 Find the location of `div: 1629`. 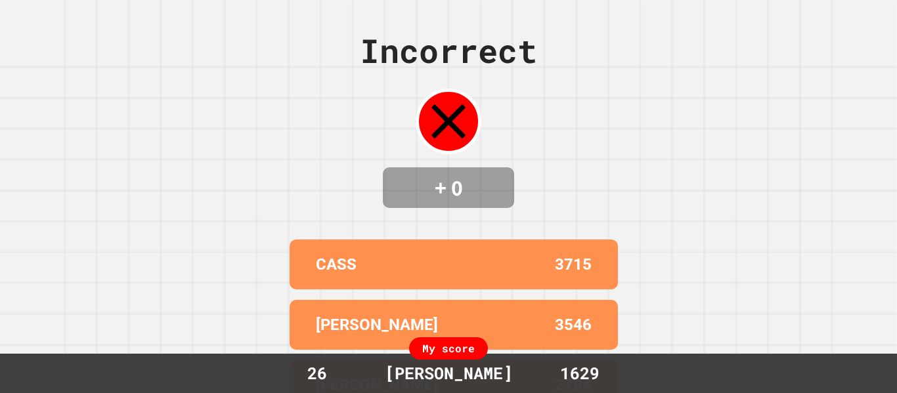

div: 1629 is located at coordinates (580, 374).